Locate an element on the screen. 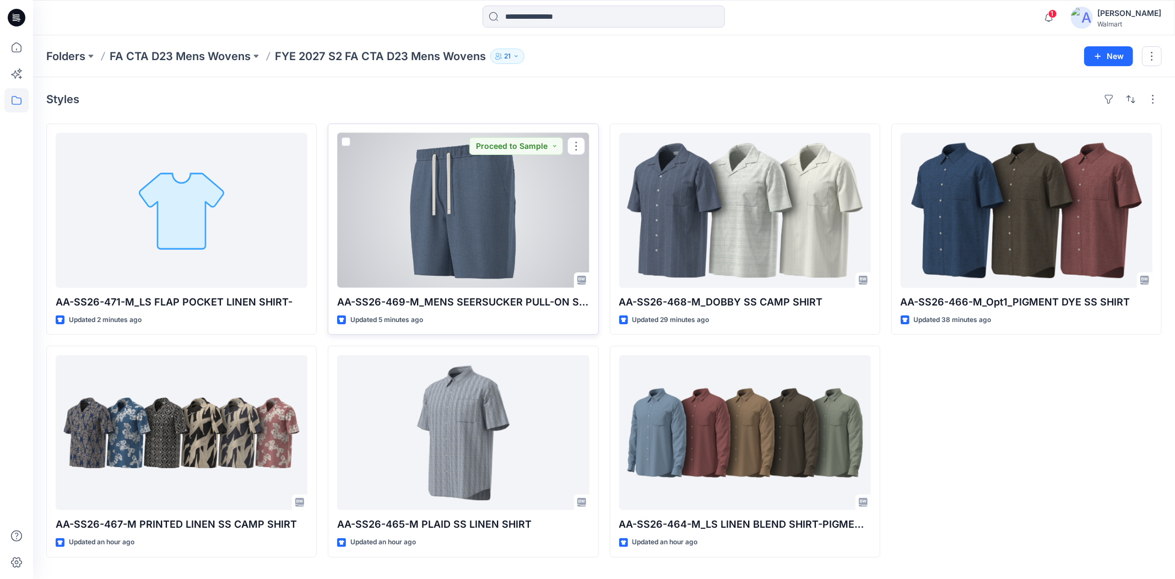 The height and width of the screenshot is (579, 1175). p: 21 is located at coordinates (508, 56).